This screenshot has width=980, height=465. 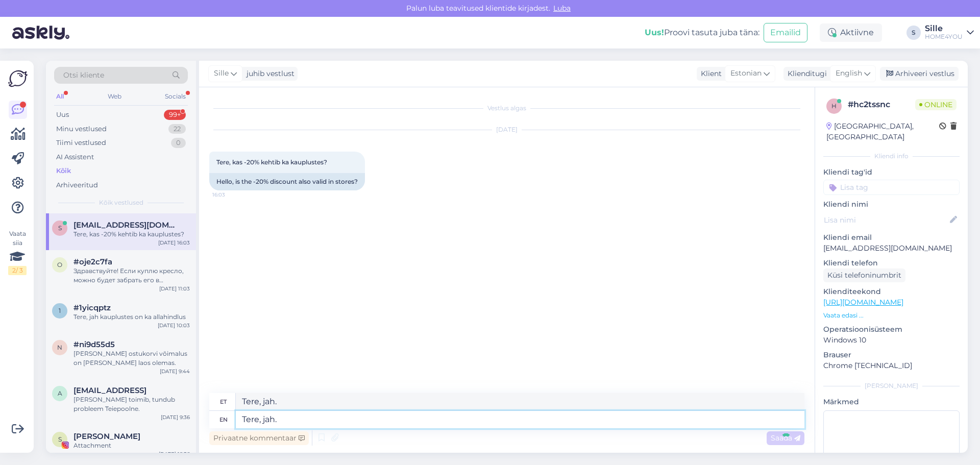 I want to click on p: Operatsioonisüsteem, so click(x=891, y=329).